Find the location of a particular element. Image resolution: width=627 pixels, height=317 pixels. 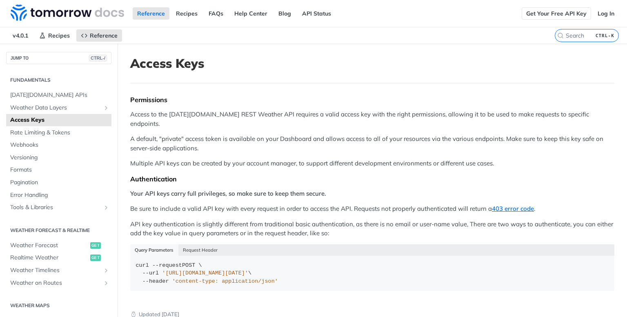

span: Formats is located at coordinates (60, 170).